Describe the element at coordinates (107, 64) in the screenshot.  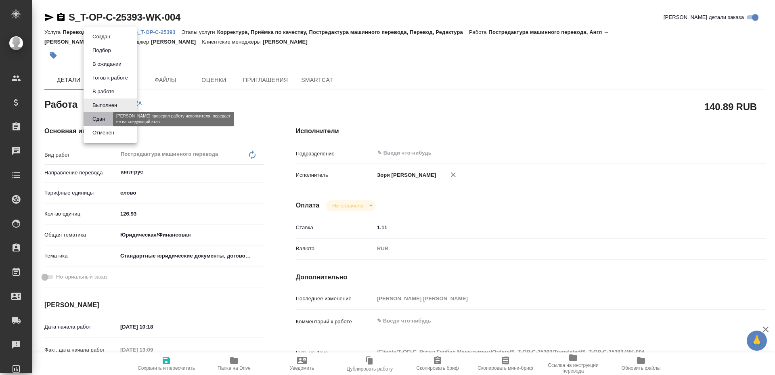
I see `button: В ожидании` at that location.